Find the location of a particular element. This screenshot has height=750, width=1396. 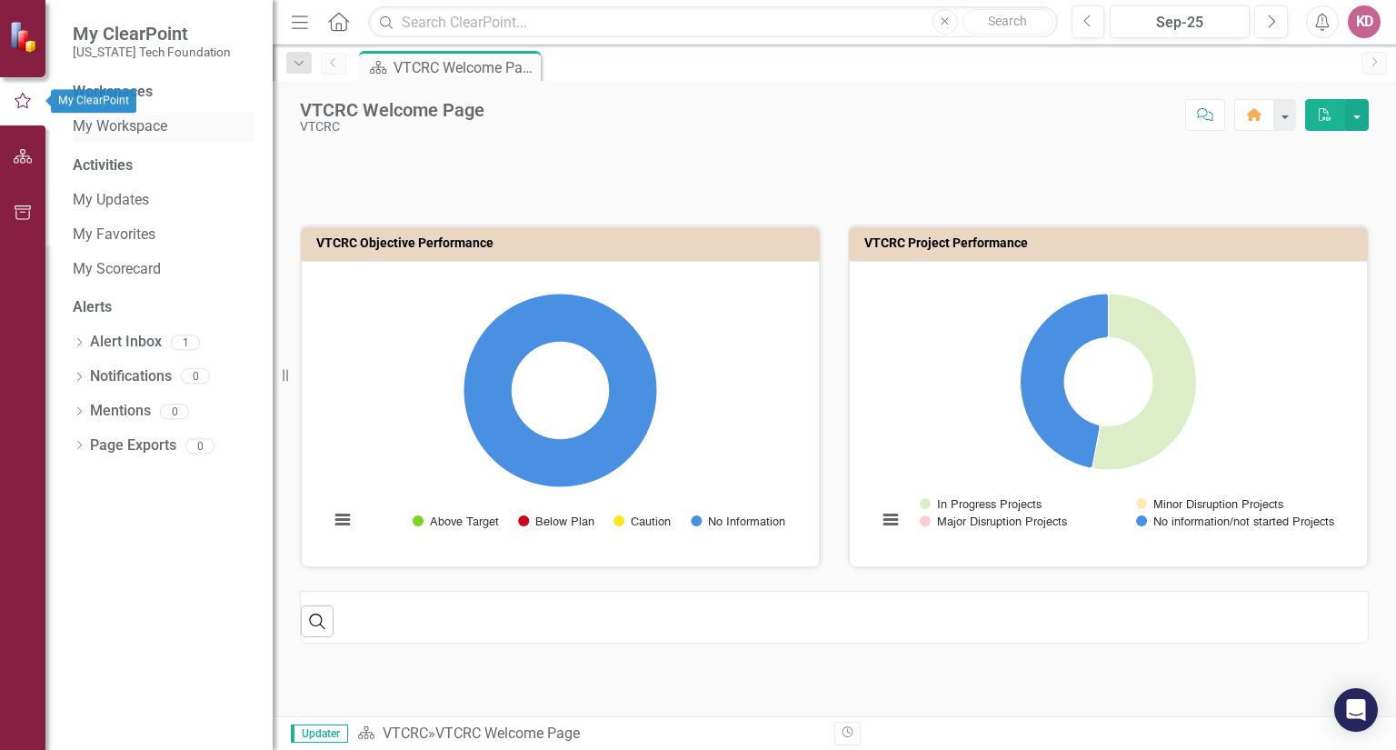

text: Minor Disruption Projects is located at coordinates (1218, 505).